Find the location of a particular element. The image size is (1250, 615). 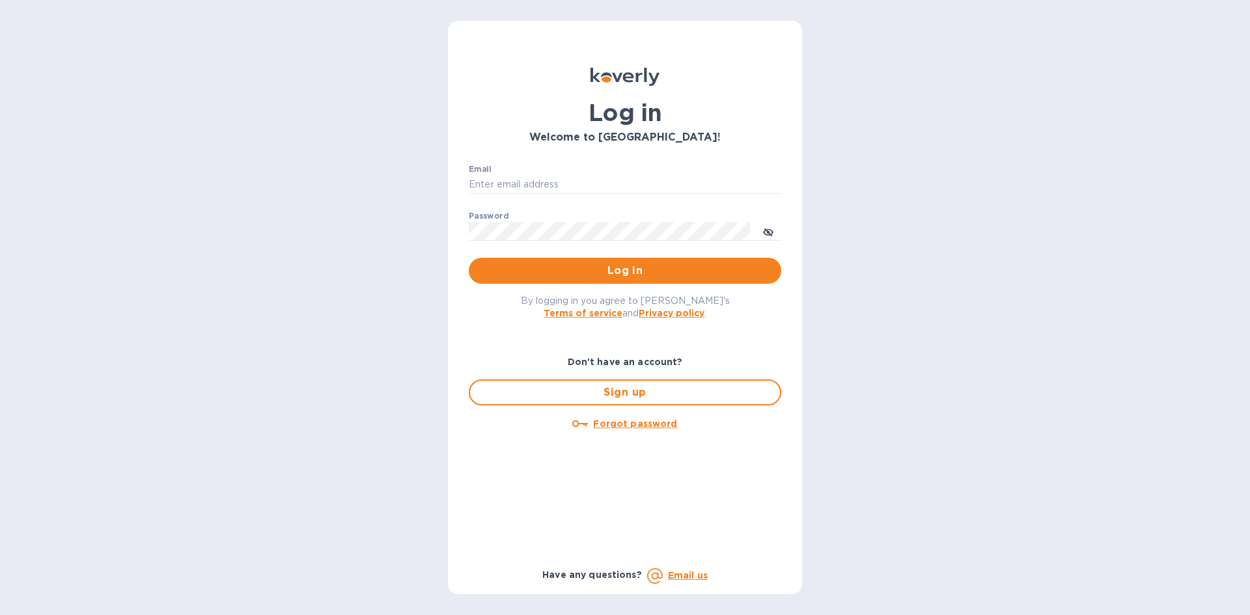

b: Privacy policy is located at coordinates (671, 313).